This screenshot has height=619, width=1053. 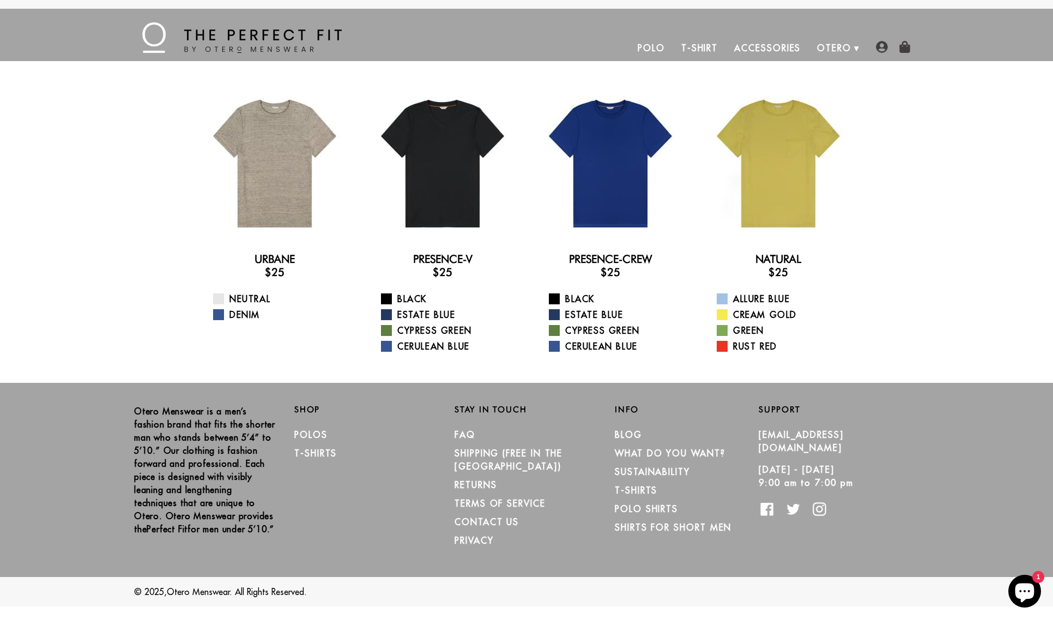 What do you see at coordinates (687, 409) in the screenshot?
I see `h2: Info` at bounding box center [687, 409].